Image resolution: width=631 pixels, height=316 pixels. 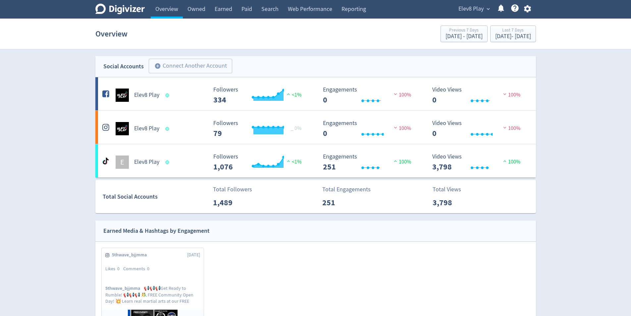 I want to click on button: Connect Another Account, so click(x=191, y=66).